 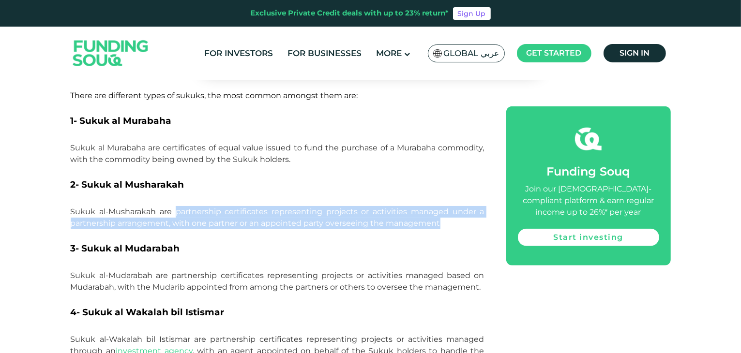 What do you see at coordinates (214, 95) in the screenshot?
I see `span: There are different types of sukuks, the most common amongst them are:` at bounding box center [214, 95].